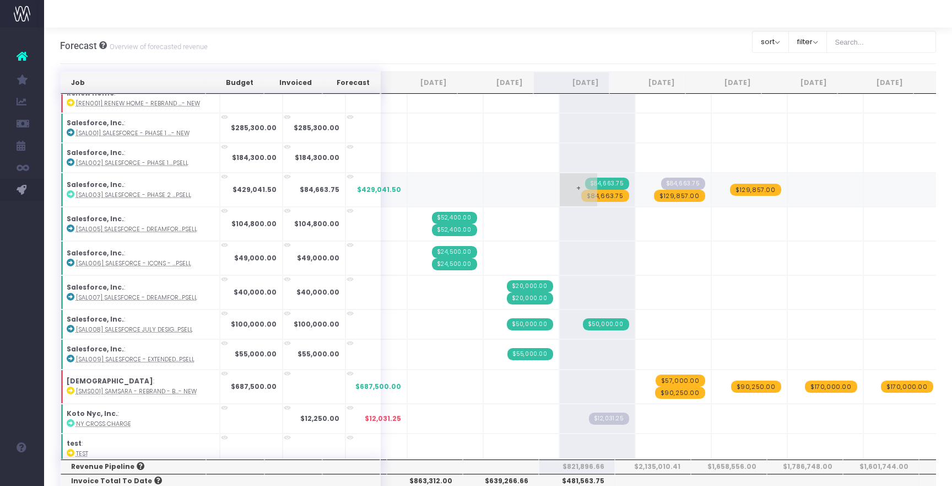 This screenshot has width=952, height=486. I want to click on span: $12,031.25, so click(383, 418).